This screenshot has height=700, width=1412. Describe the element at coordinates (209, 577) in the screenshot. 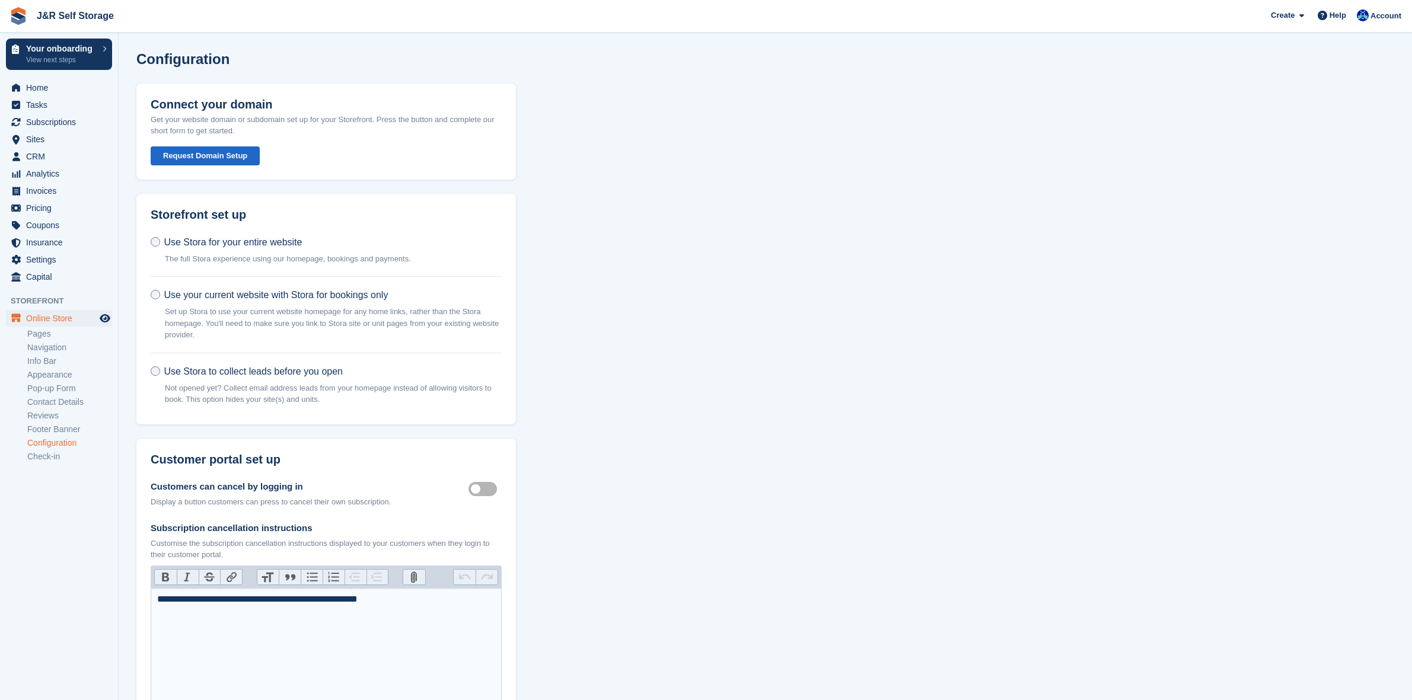

I see `button: Strikethrough` at that location.